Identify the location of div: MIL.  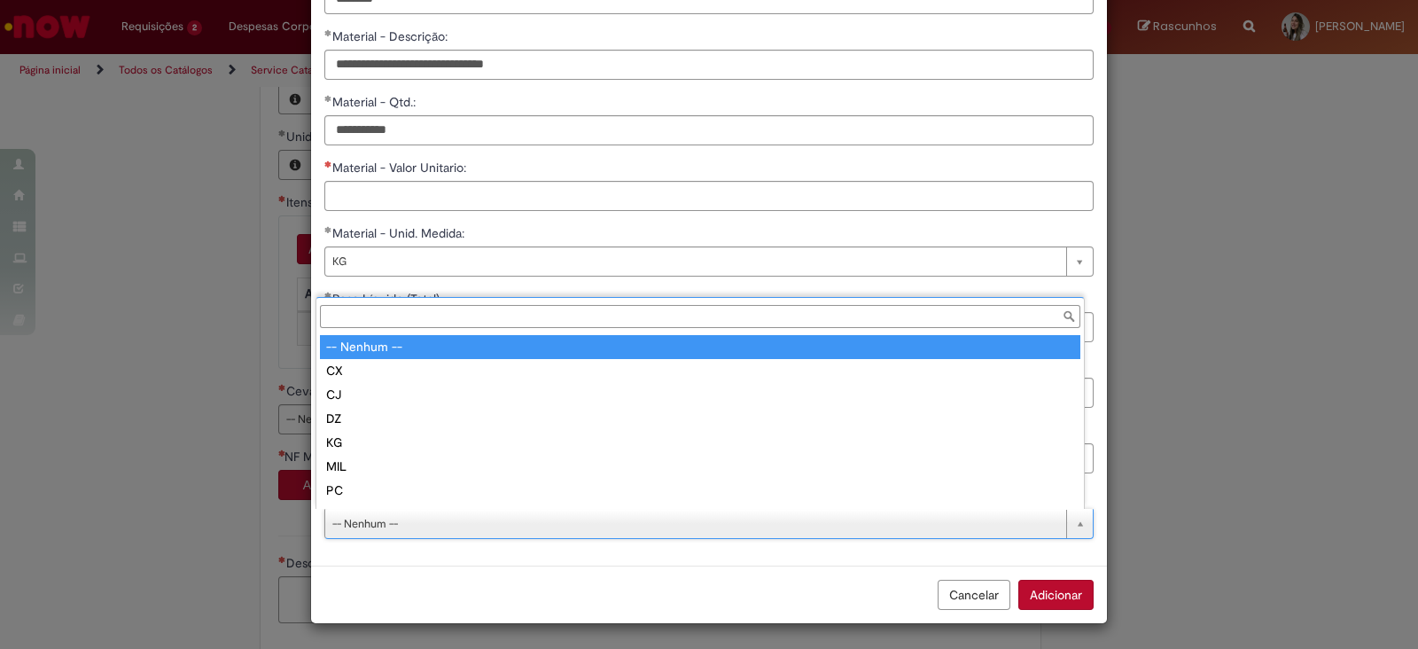
(700, 466).